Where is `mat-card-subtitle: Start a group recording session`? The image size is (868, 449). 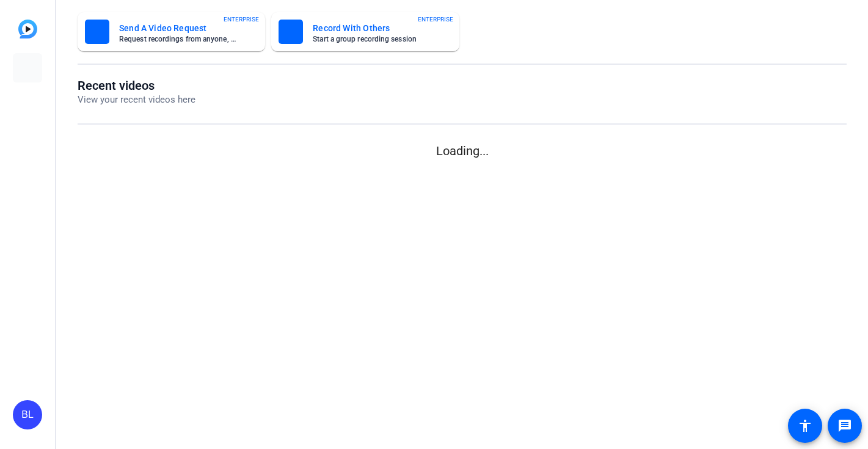 mat-card-subtitle: Start a group recording session is located at coordinates (372, 39).